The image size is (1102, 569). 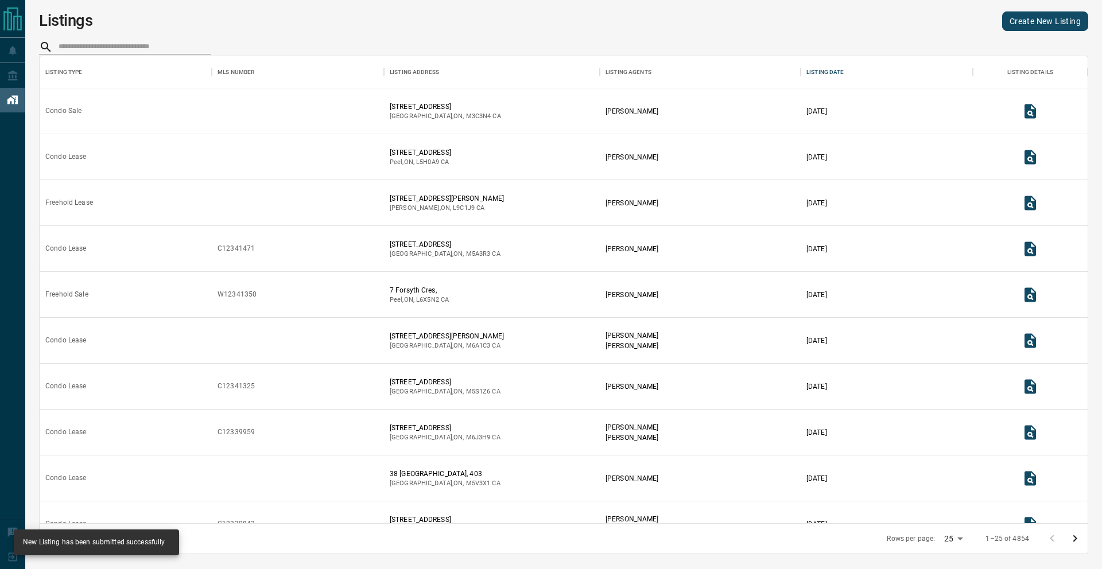 I want to click on span: m3c3n4, so click(x=479, y=116).